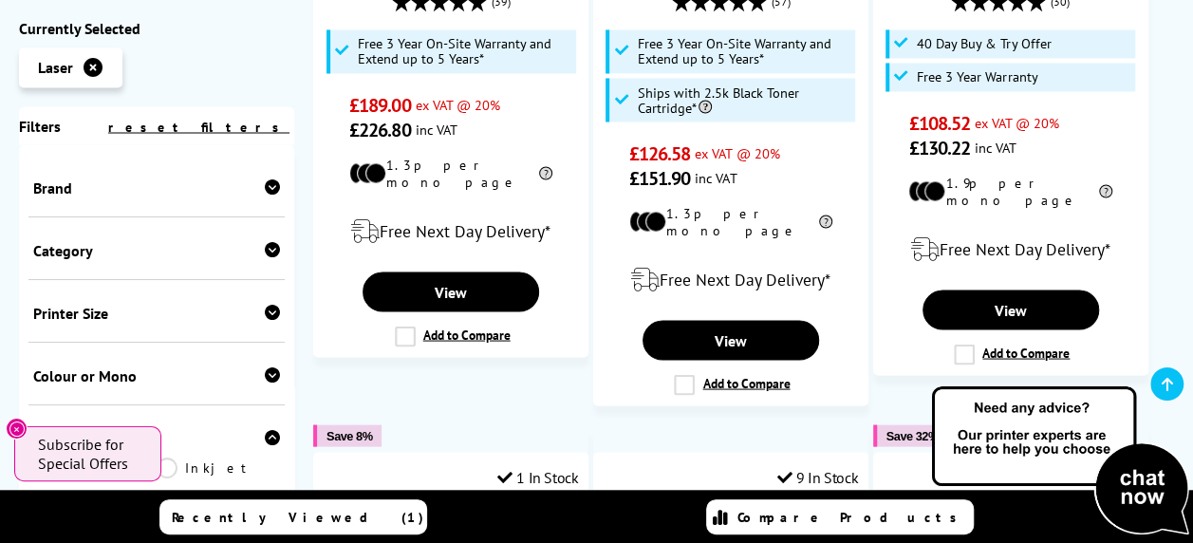 This screenshot has width=1193, height=543. I want to click on button: Save 8%, so click(347, 435).